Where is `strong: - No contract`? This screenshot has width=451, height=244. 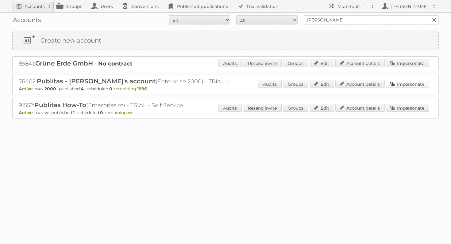 strong: - No contract is located at coordinates (113, 64).